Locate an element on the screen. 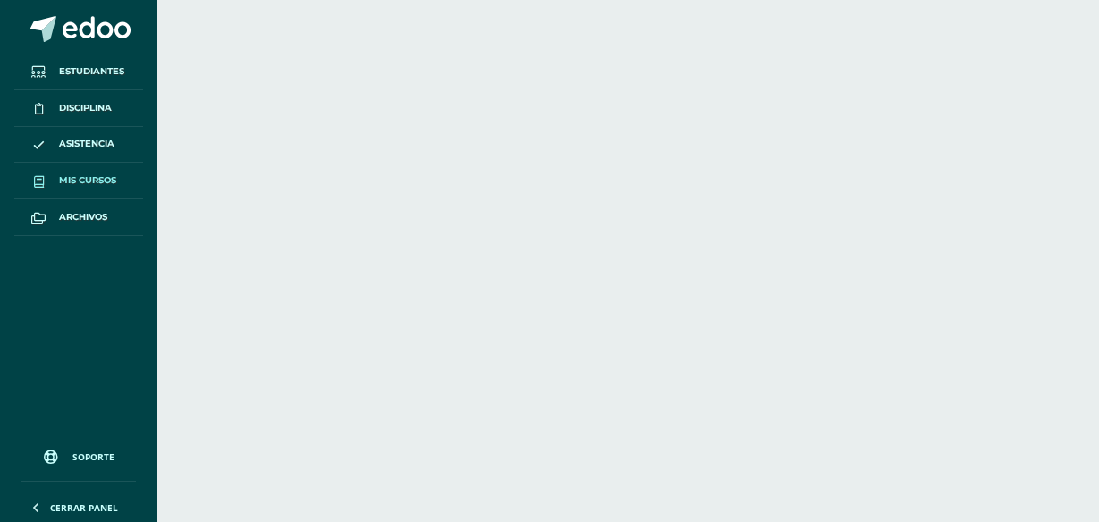 This screenshot has width=1099, height=522. a: Mis cursos is located at coordinates (79, 181).